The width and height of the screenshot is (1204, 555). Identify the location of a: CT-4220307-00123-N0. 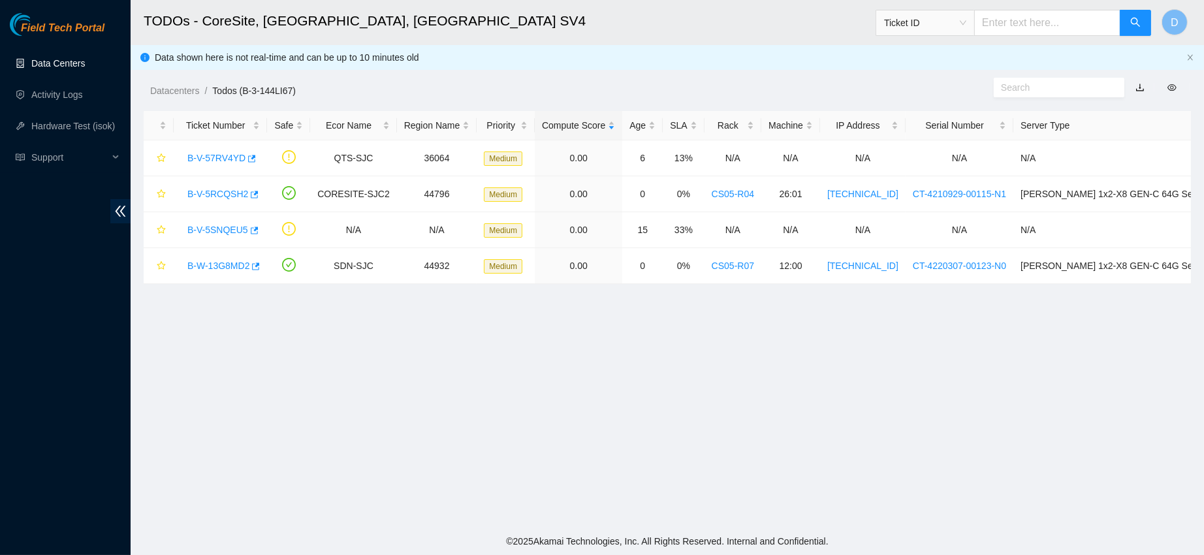
(959, 266).